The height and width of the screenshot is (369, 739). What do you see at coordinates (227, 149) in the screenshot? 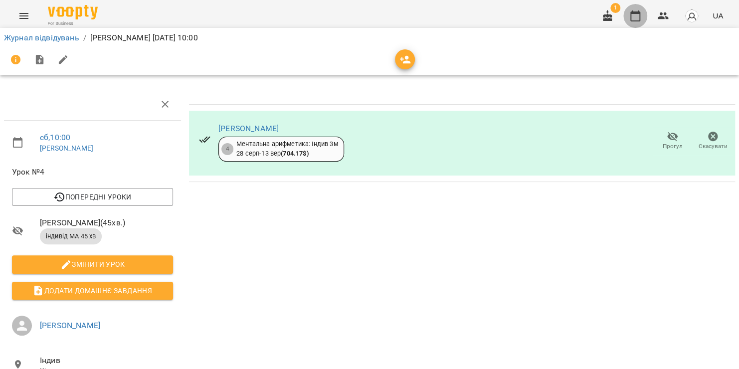
I see `div: 4` at bounding box center [227, 149].